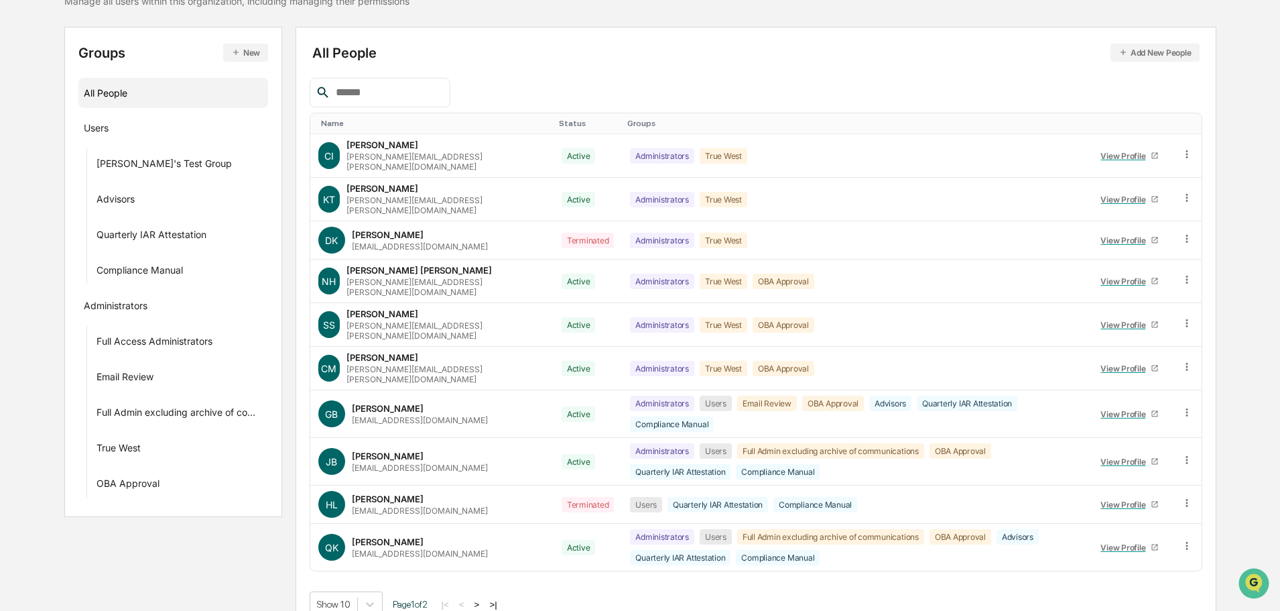  What do you see at coordinates (588, 504) in the screenshot?
I see `div: Terminated` at bounding box center [588, 504].